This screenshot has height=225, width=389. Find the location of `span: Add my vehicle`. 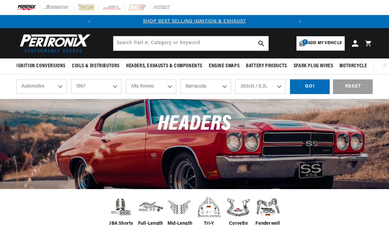

span: Add my vehicle is located at coordinates (325, 43).